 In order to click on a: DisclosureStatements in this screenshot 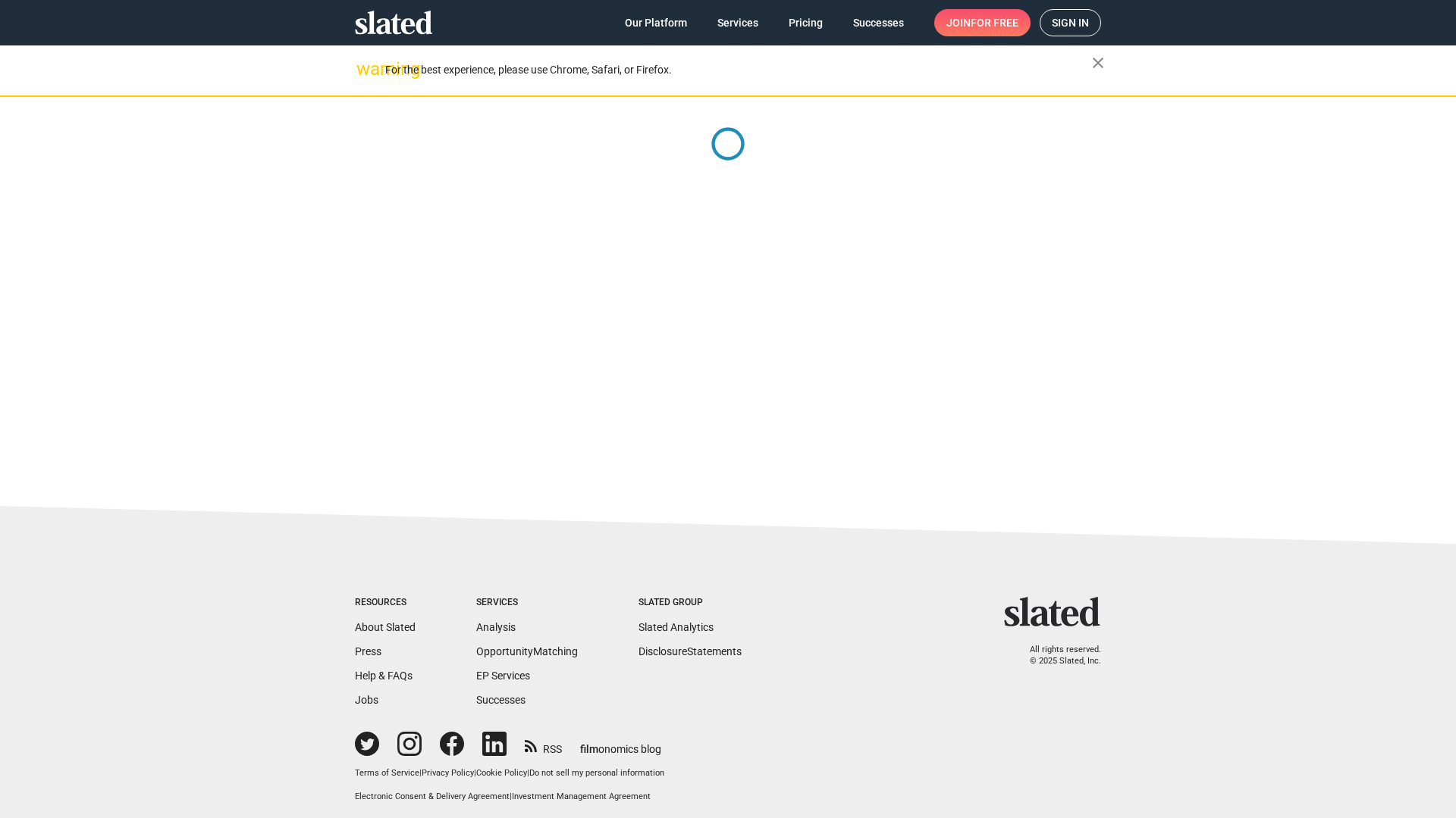, I will do `click(690, 652)`.